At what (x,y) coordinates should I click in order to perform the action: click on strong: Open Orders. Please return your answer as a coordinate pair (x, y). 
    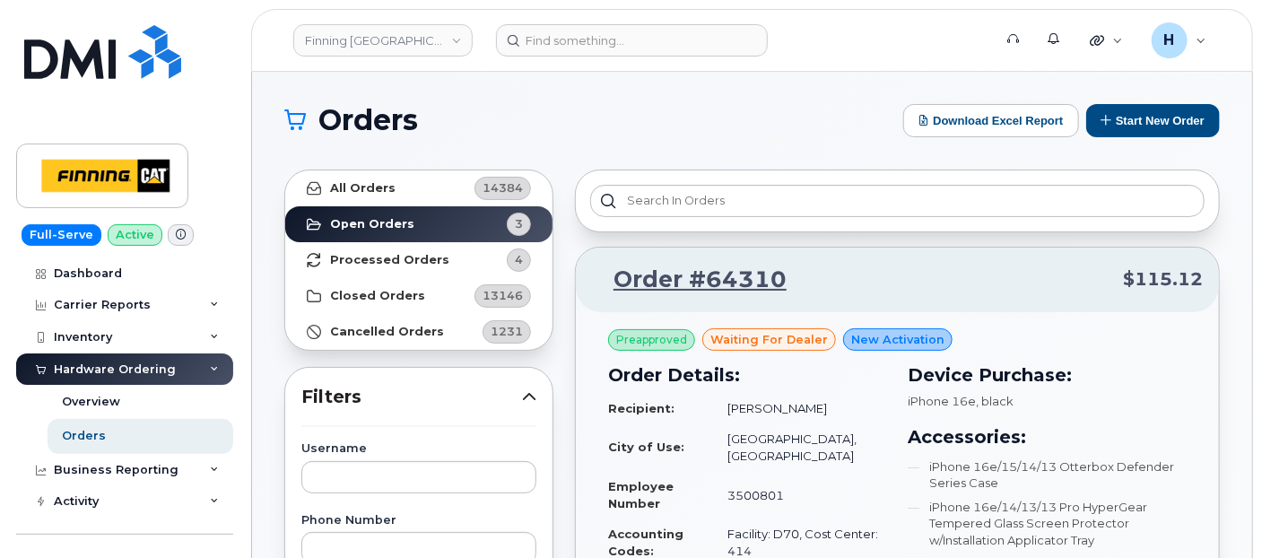
    Looking at the image, I should click on (372, 224).